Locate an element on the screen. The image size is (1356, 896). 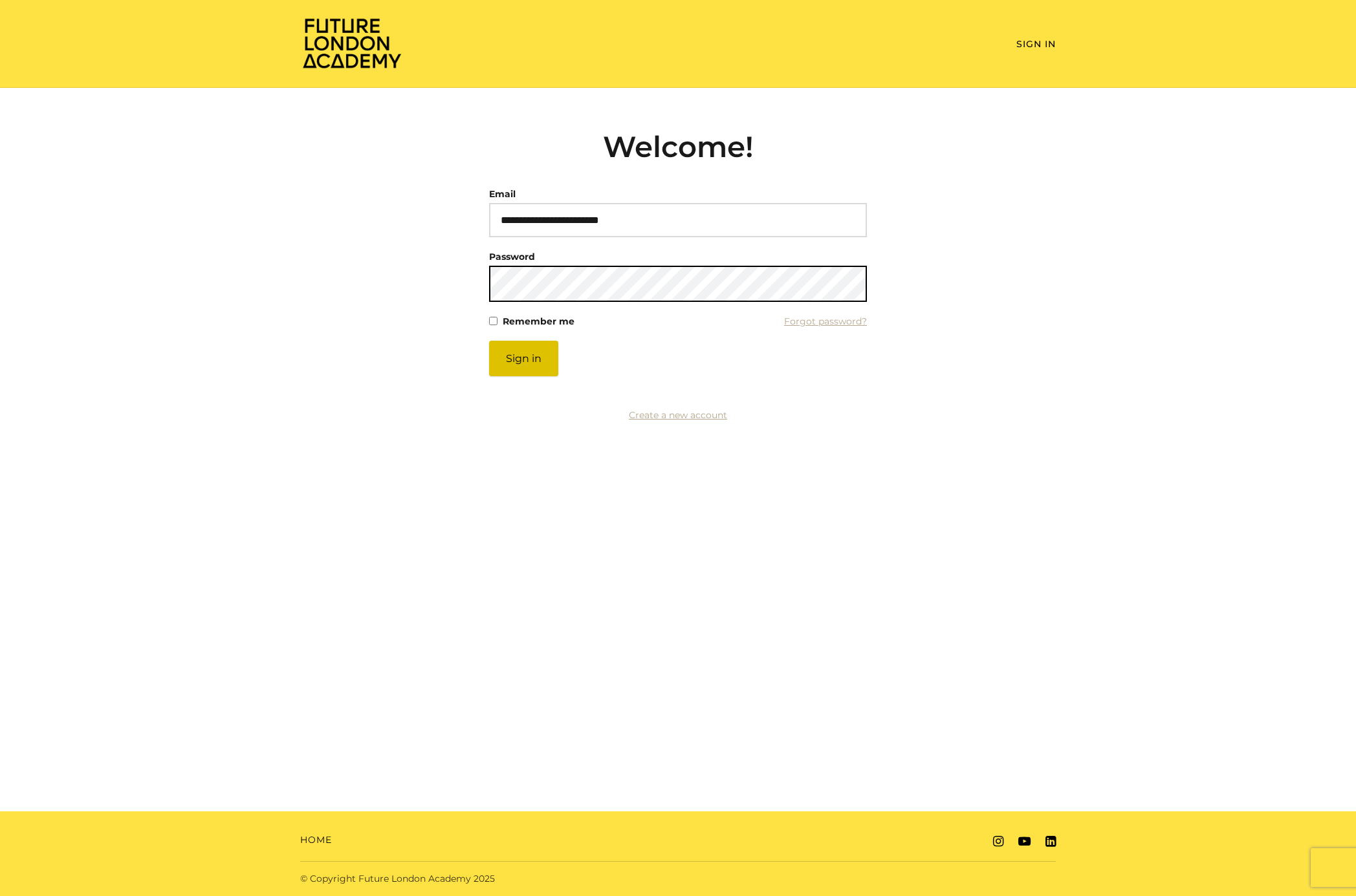
img: Home Page is located at coordinates (351, 43).